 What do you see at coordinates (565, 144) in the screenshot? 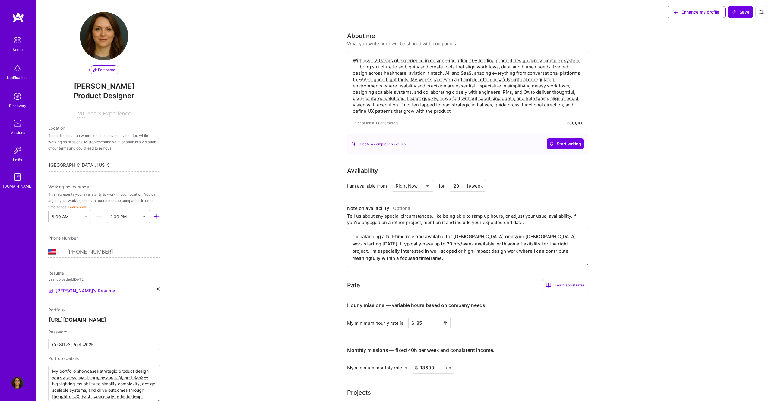
I see `button: Start writing` at bounding box center [565, 144].